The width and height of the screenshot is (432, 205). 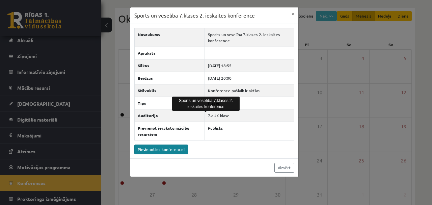 What do you see at coordinates (249, 115) in the screenshot?
I see `td: 7.a JK klase` at bounding box center [249, 115].